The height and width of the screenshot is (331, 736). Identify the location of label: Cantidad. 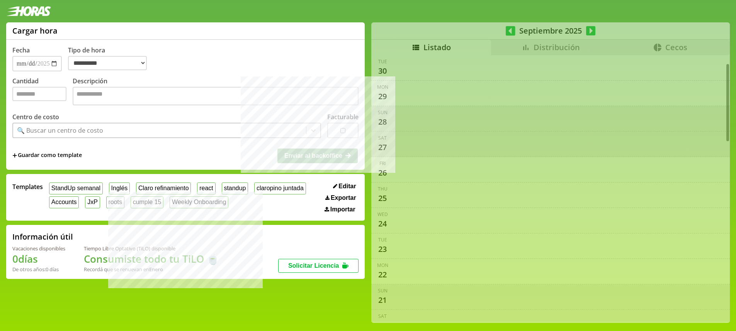
(42, 92).